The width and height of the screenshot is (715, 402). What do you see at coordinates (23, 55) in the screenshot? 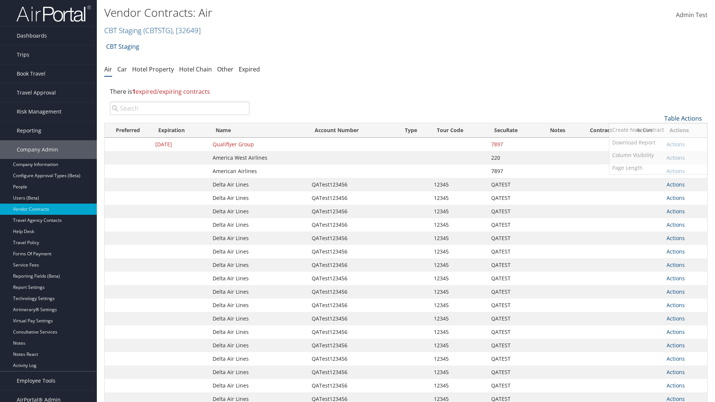
I see `span: Trips` at bounding box center [23, 55].